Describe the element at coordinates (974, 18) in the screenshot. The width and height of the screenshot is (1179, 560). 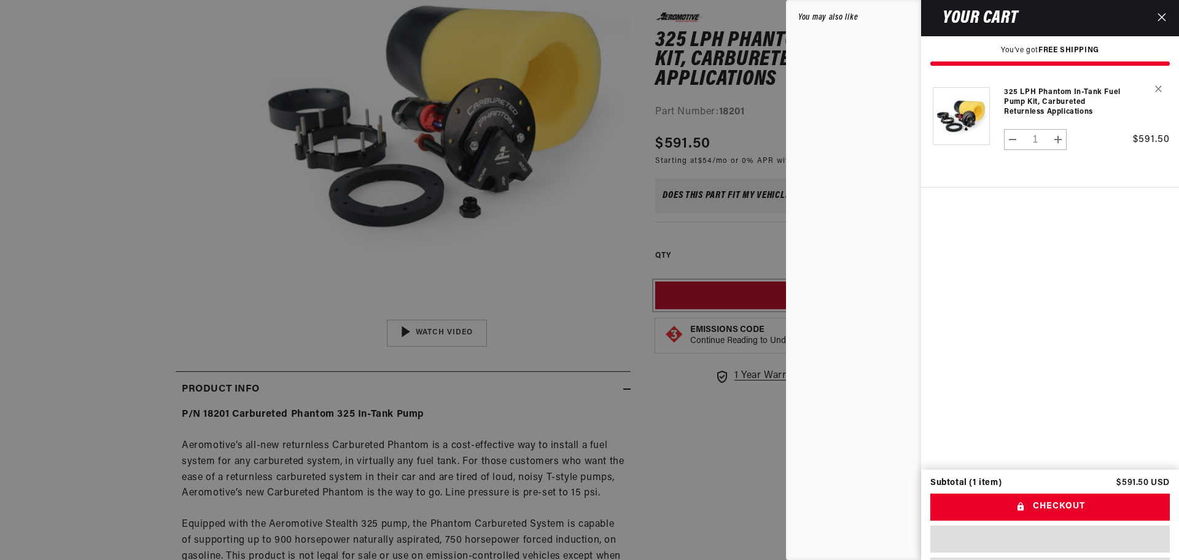
I see `h2: Your cart` at that location.